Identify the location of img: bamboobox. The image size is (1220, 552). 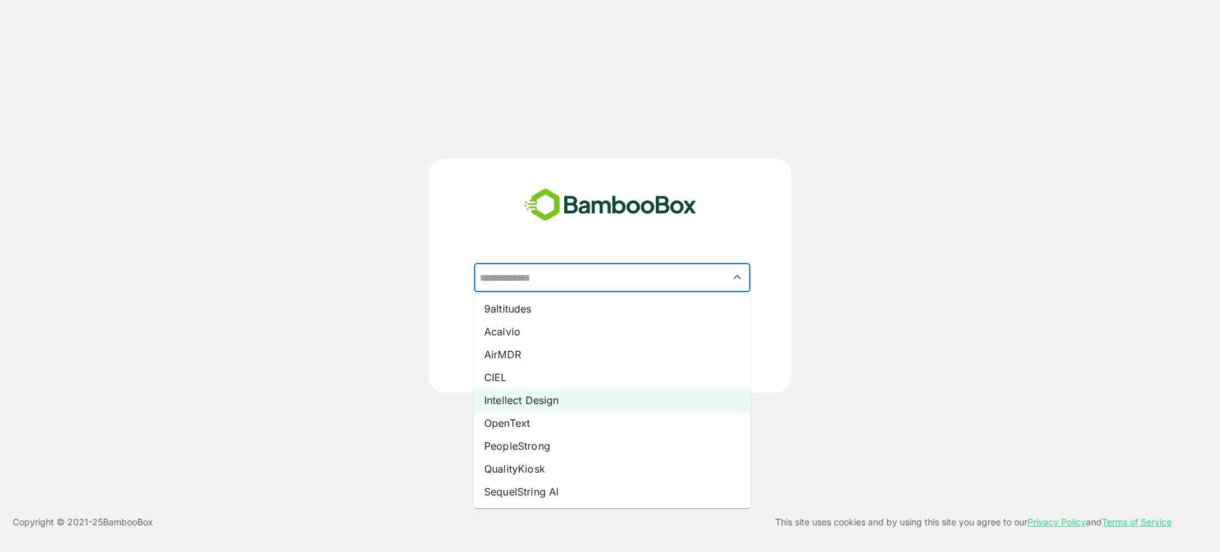
(610, 205).